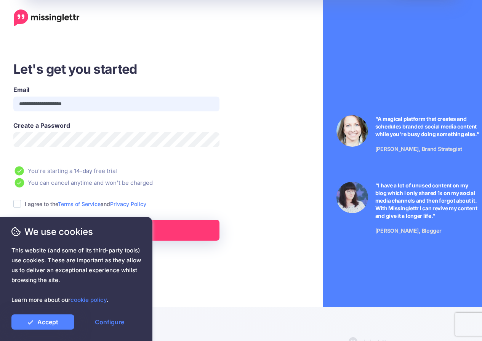 This screenshot has width=482, height=341. What do you see at coordinates (76, 276) in the screenshot?
I see `span: This website (and some of its third-party tools) use cookies. These are important as they allow u...` at bounding box center [76, 276].